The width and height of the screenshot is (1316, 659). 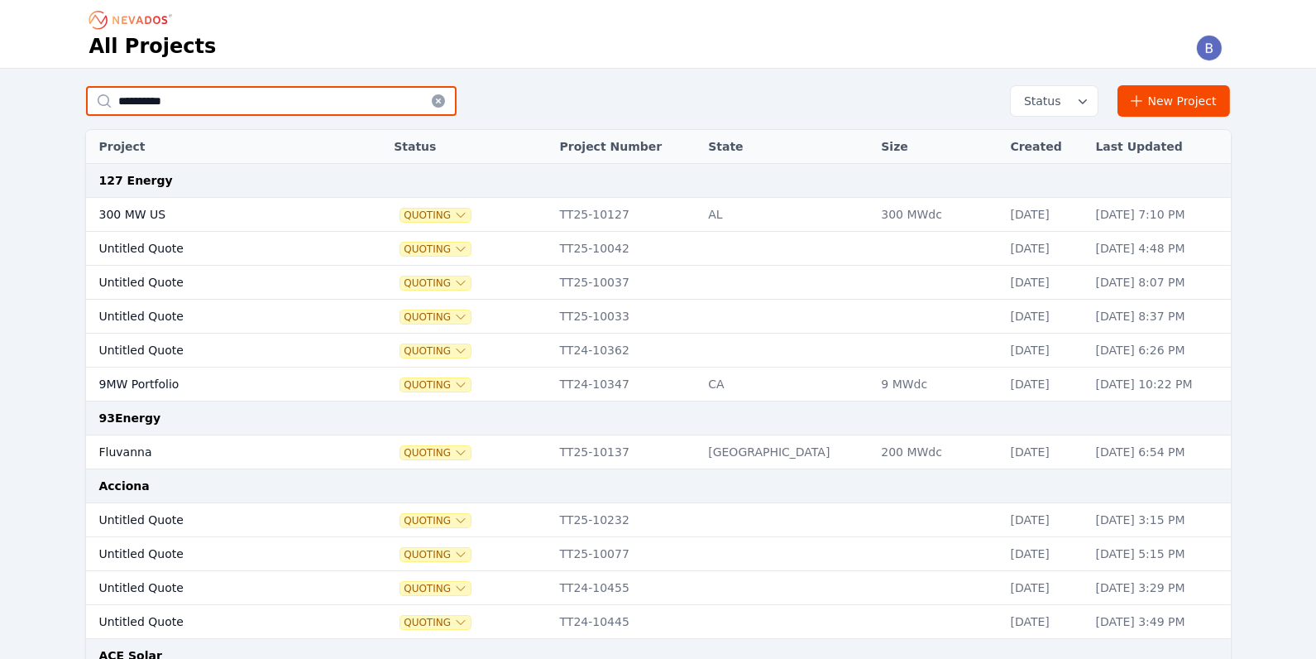 What do you see at coordinates (937, 146) in the screenshot?
I see `th: Size` at bounding box center [937, 146].